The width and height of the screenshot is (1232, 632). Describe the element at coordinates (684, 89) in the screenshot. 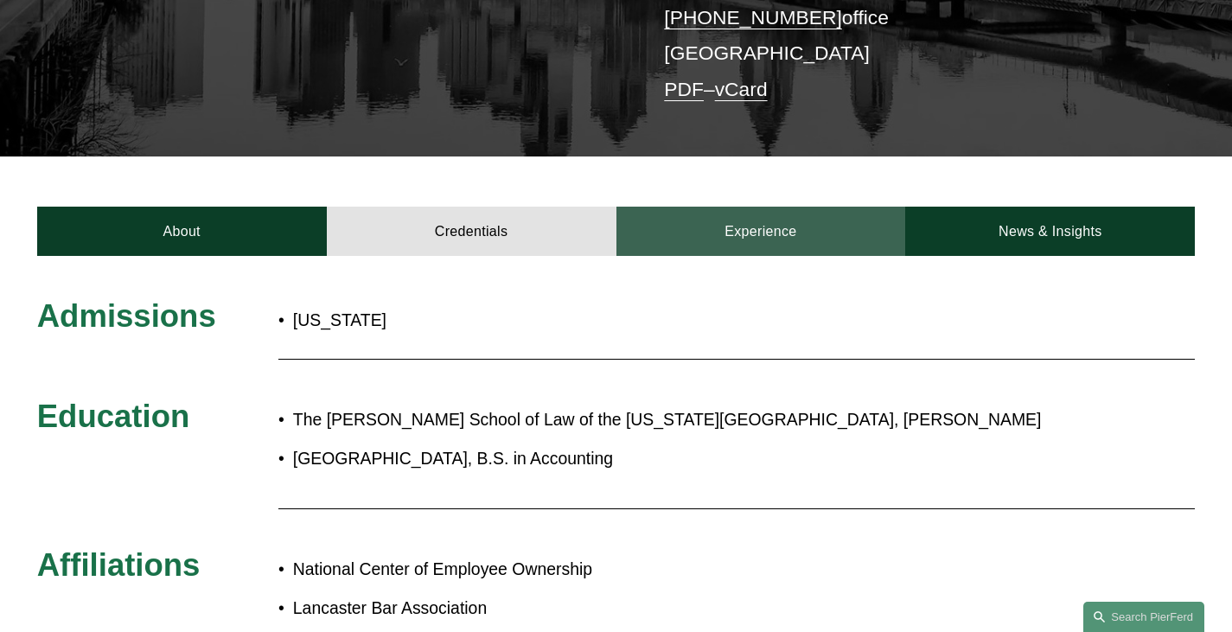

I see `a: PDF` at that location.